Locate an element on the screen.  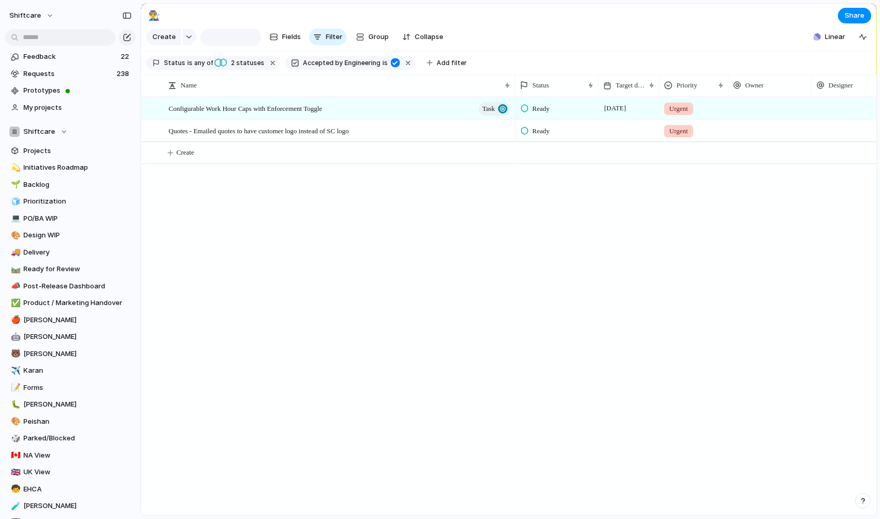
span: statuses is located at coordinates (246, 63).